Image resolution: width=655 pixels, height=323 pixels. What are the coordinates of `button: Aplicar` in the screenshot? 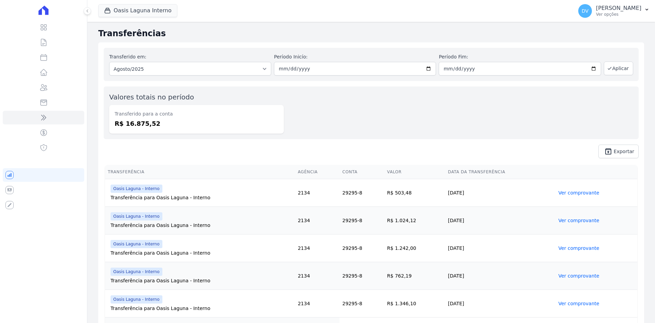 It's located at (619, 68).